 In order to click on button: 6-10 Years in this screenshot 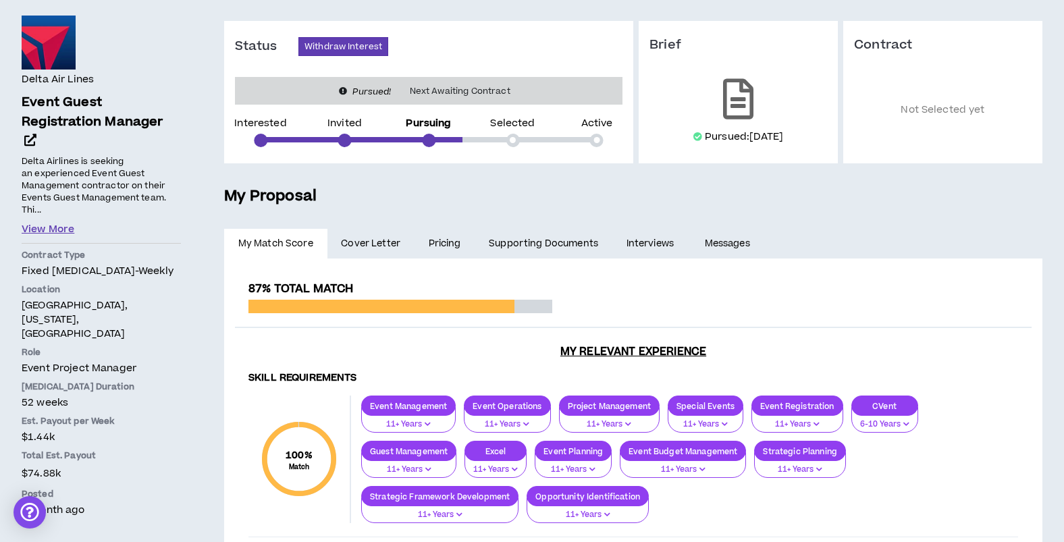, I will do `click(884, 420)`.